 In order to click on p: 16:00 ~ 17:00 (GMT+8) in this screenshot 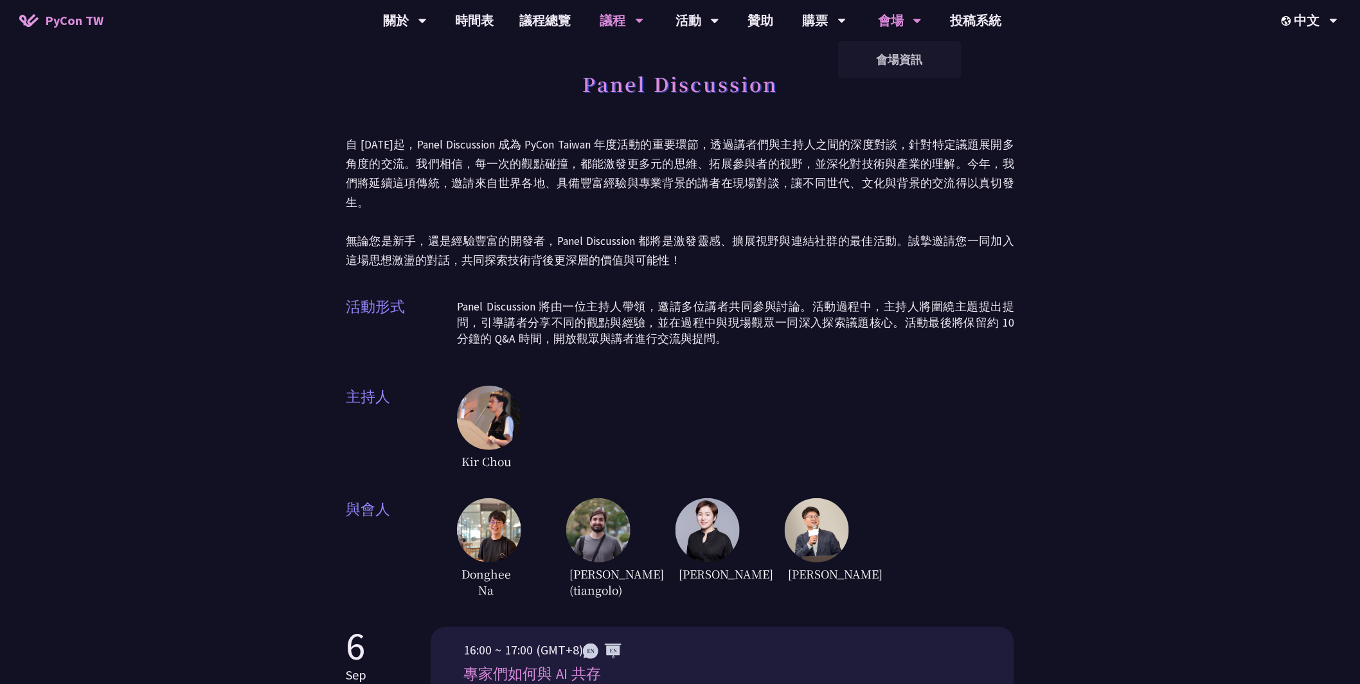, I will do `click(723, 650)`.